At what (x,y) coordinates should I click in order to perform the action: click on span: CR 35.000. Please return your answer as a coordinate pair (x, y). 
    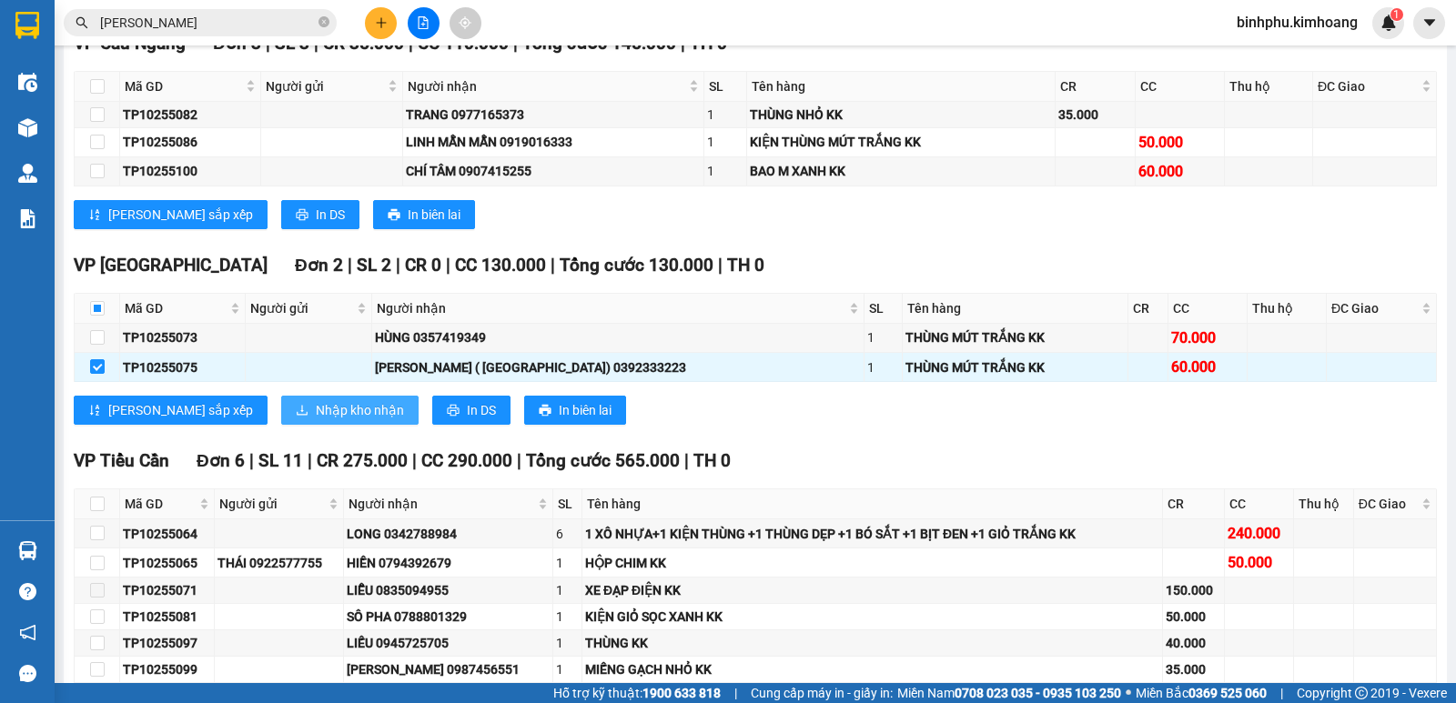
    Looking at the image, I should click on (363, 43).